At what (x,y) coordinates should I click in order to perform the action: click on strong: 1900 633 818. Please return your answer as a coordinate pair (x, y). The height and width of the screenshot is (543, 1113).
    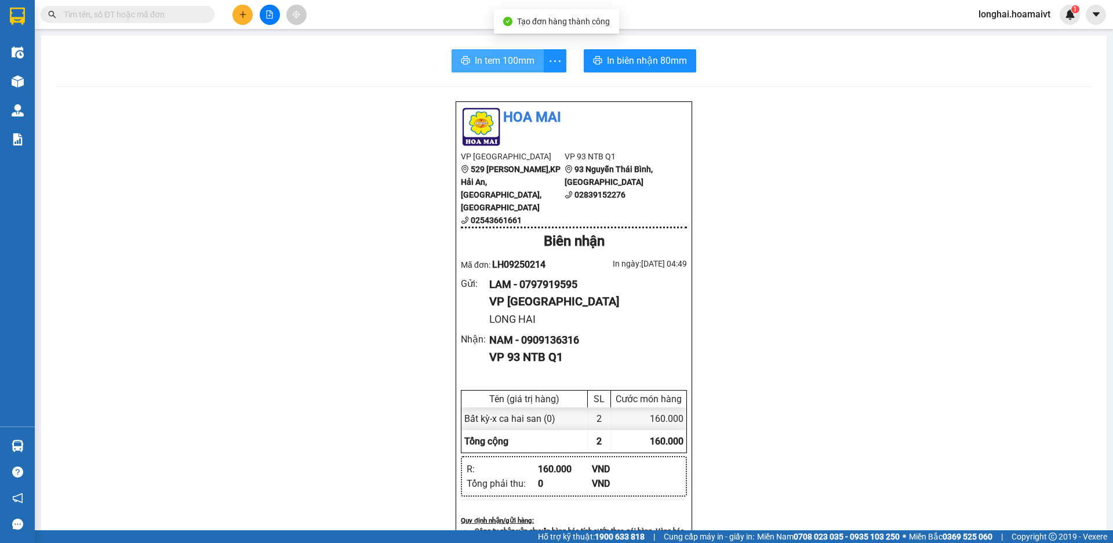
    Looking at the image, I should click on (620, 537).